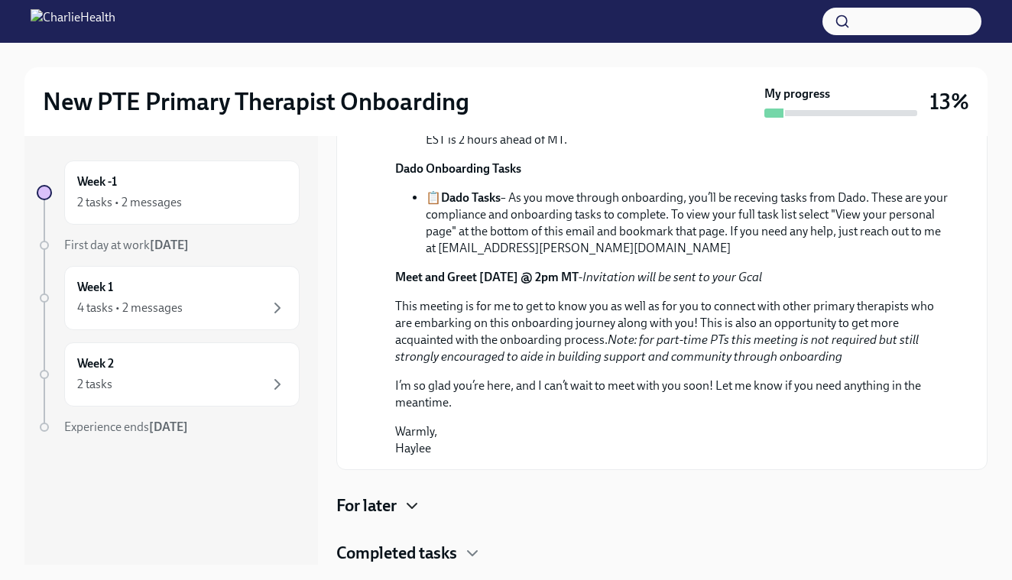 The height and width of the screenshot is (580, 1012). What do you see at coordinates (672, 277) in the screenshot?
I see `em: Invitation will be sent to your Gcal` at bounding box center [672, 277].